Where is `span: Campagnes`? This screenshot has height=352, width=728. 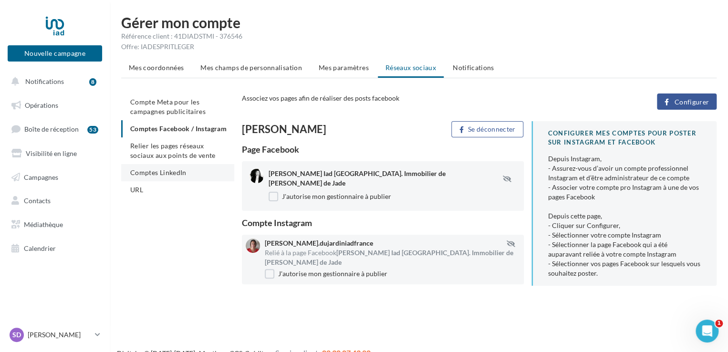 span: Campagnes is located at coordinates (41, 177).